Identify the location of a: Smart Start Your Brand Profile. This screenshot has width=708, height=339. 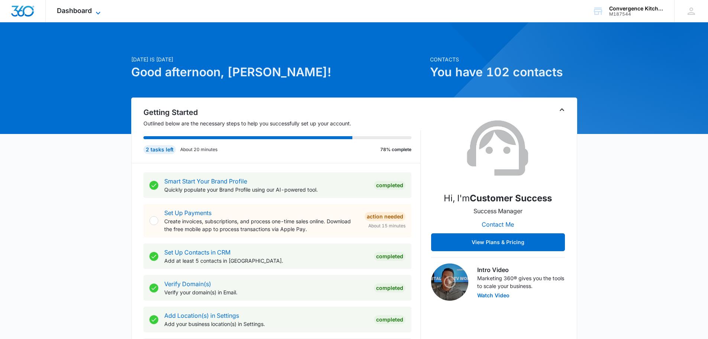
(206, 181).